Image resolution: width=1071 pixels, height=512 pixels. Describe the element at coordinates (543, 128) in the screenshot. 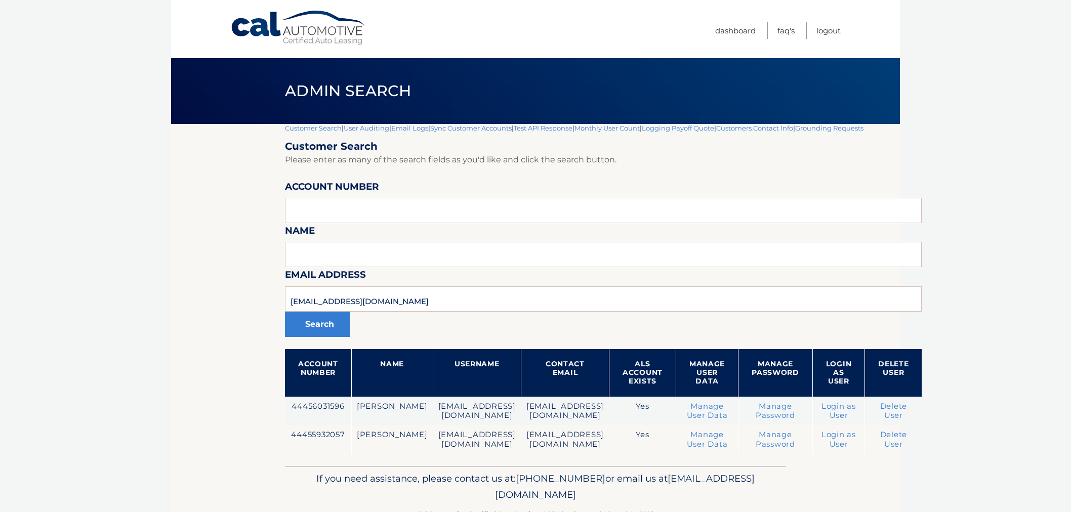

I see `a: Test API Response` at that location.